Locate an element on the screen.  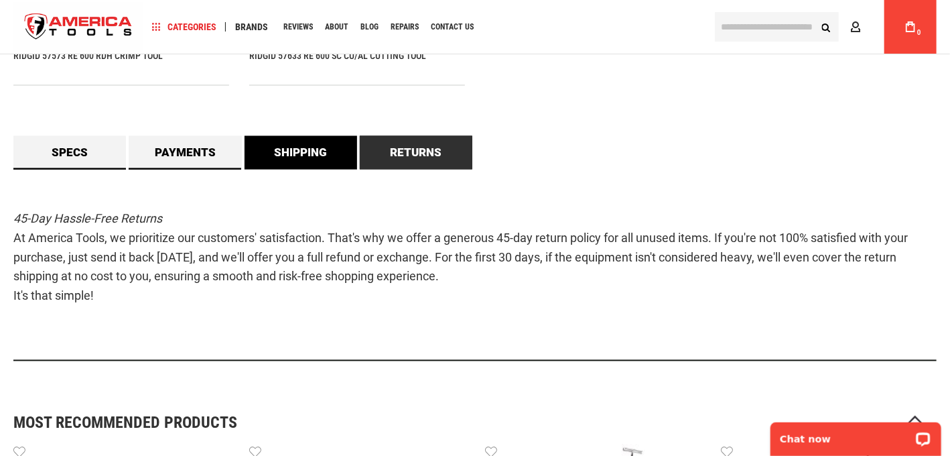
strong: Most Recommended Products is located at coordinates (451, 423).